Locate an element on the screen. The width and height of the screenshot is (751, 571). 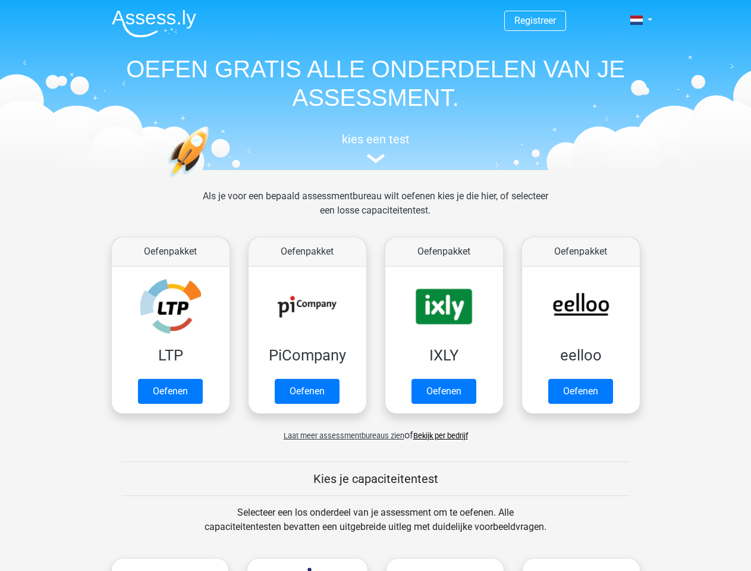
a: Registreer is located at coordinates (535, 20).